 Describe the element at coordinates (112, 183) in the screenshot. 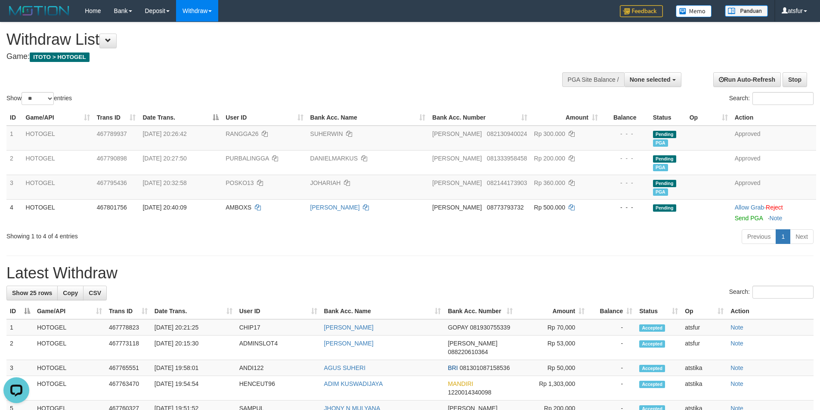

I see `span: 467795436` at that location.